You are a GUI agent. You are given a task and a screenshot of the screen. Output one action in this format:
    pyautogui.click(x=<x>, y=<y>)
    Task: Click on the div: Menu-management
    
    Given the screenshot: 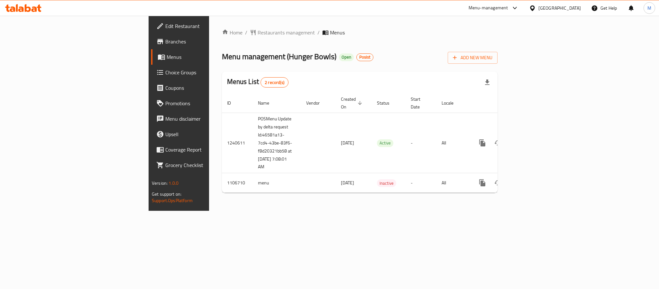 What is the action you would take?
    pyautogui.click(x=488, y=8)
    